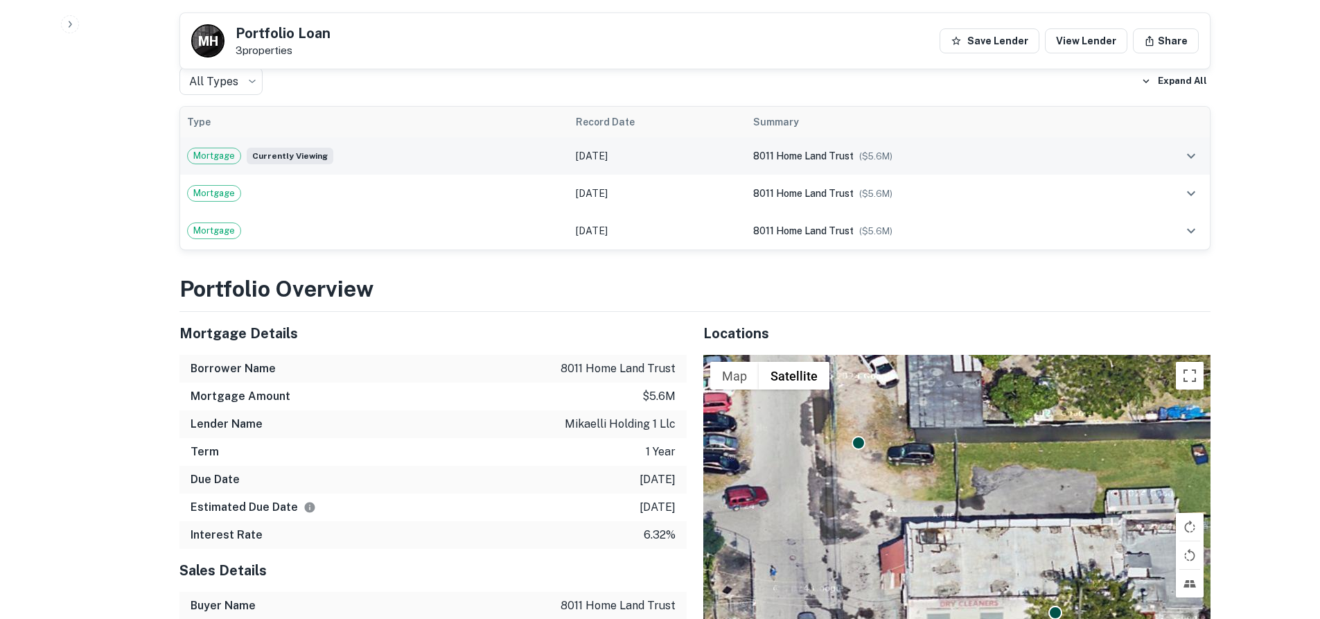 This screenshot has height=619, width=1320. What do you see at coordinates (223, 606) in the screenshot?
I see `h6: Buyer Name` at bounding box center [223, 606].